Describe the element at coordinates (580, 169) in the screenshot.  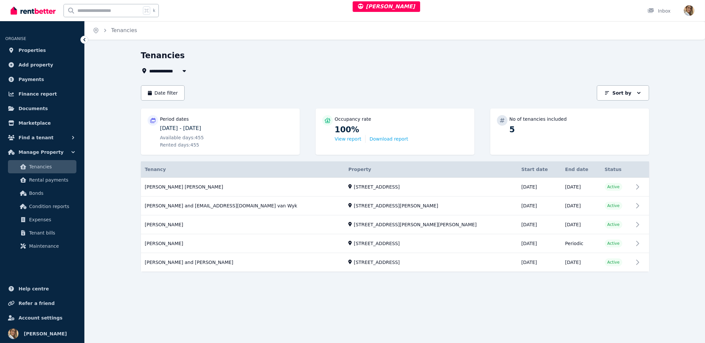
I see `th: End date` at that location.